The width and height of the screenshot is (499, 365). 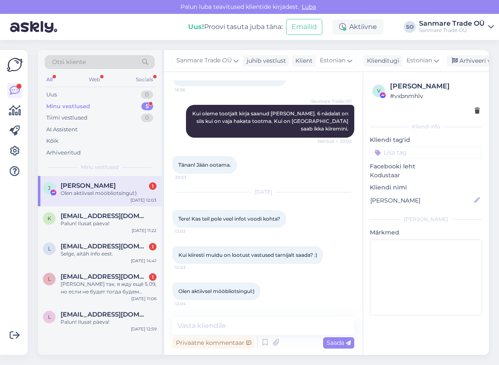 What do you see at coordinates (104, 277) in the screenshot?
I see `span: lenchikshvudka@gmail.com` at bounding box center [104, 277].